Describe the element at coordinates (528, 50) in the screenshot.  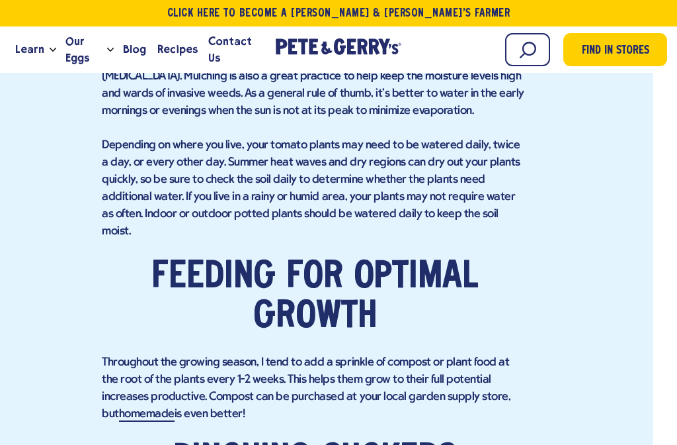
I see `input: Search` at that location.